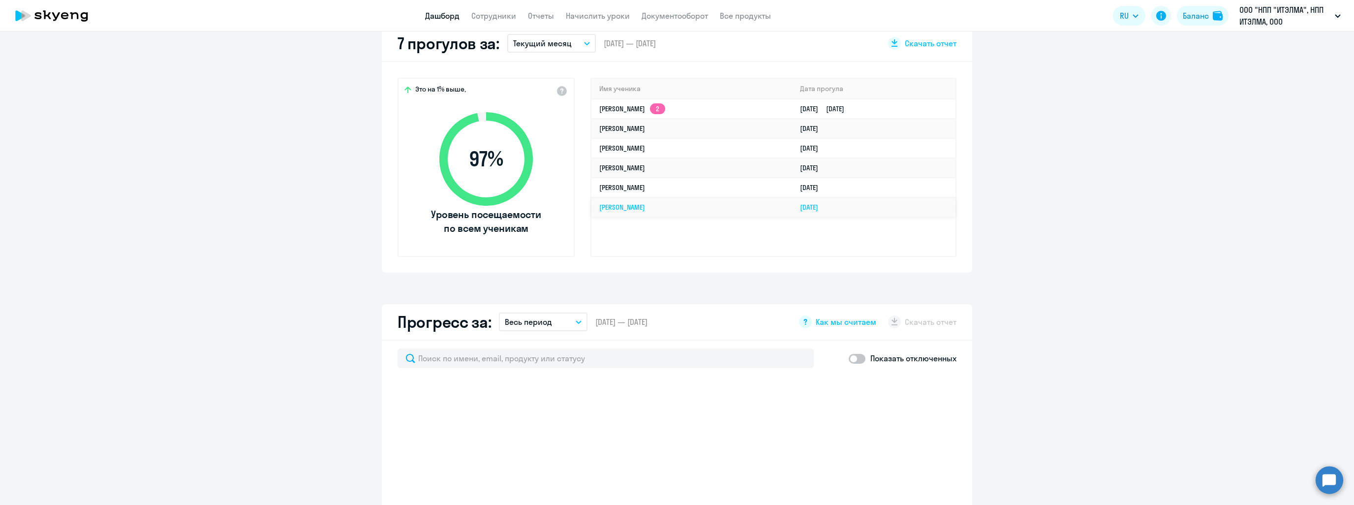 The width and height of the screenshot is (1354, 505). Describe the element at coordinates (1203, 16) in the screenshot. I see `a: Балансbalance` at that location.